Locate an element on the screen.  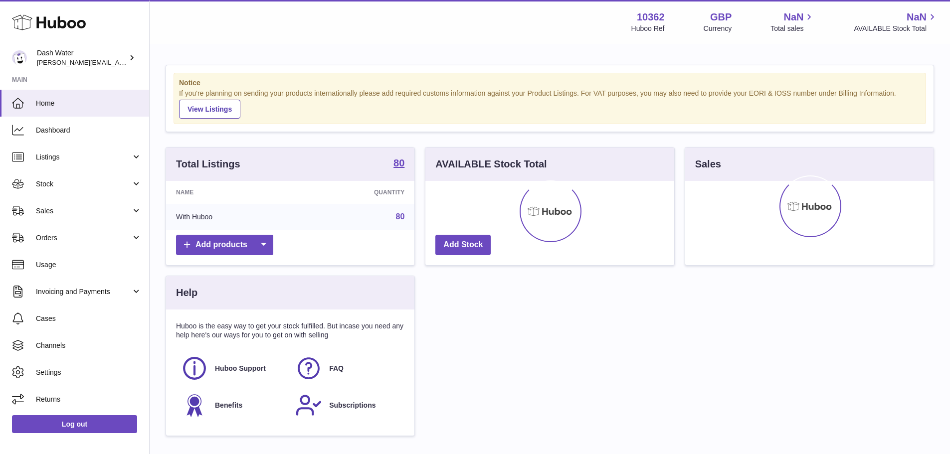
span: Total sales is located at coordinates (793, 28).